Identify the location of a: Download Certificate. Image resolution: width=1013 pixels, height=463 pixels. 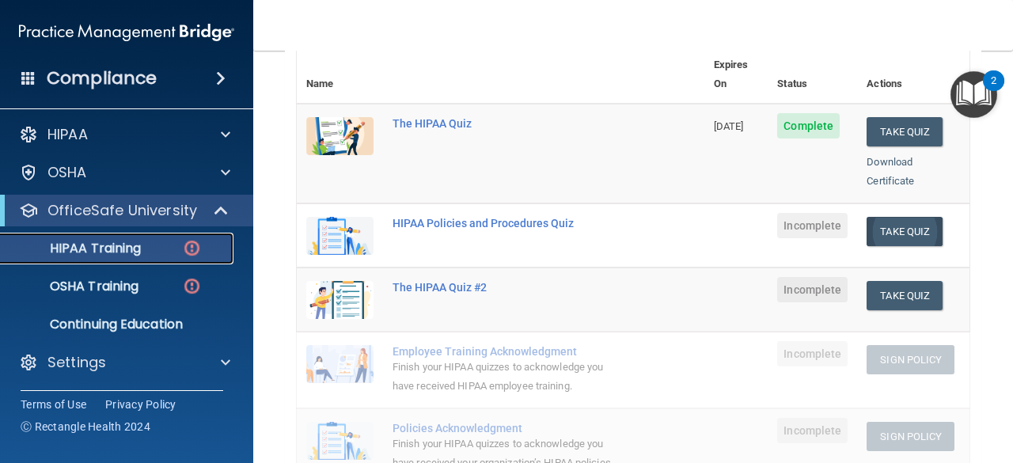
(890, 171).